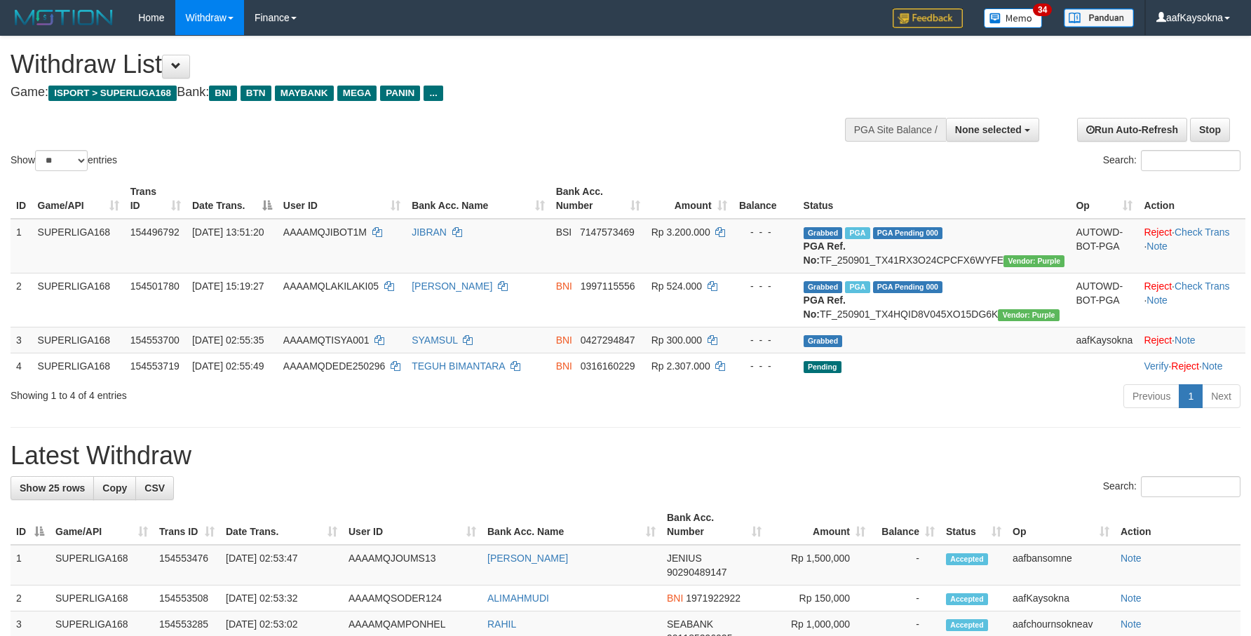 This screenshot has height=636, width=1251. What do you see at coordinates (434, 340) in the screenshot?
I see `a: SYAMSUL` at bounding box center [434, 340].